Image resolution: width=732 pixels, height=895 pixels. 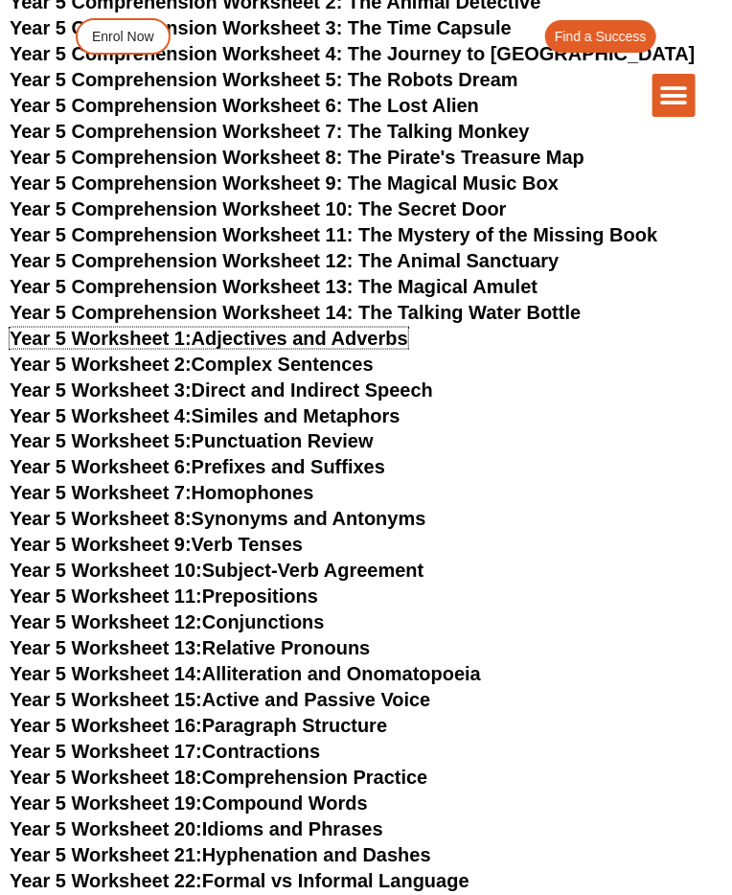 I want to click on span: Year 5 Worksheet 6:, so click(x=101, y=468).